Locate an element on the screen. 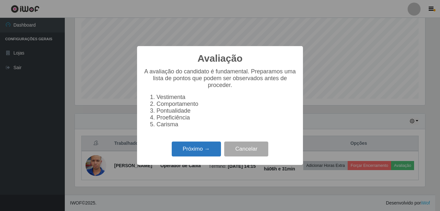 The width and height of the screenshot is (440, 211). button: Cancelar is located at coordinates (246, 149).